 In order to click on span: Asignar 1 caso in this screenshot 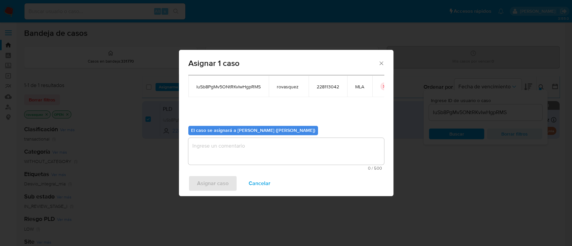, I will do `click(283, 63)`.